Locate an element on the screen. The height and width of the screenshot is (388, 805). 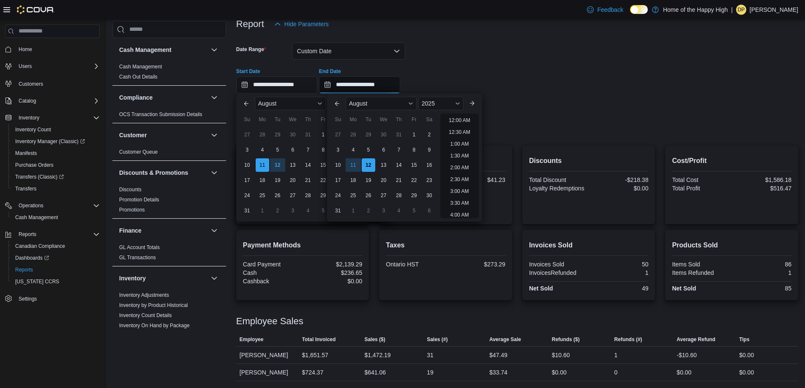
div: day-12 is located at coordinates (369, 165).